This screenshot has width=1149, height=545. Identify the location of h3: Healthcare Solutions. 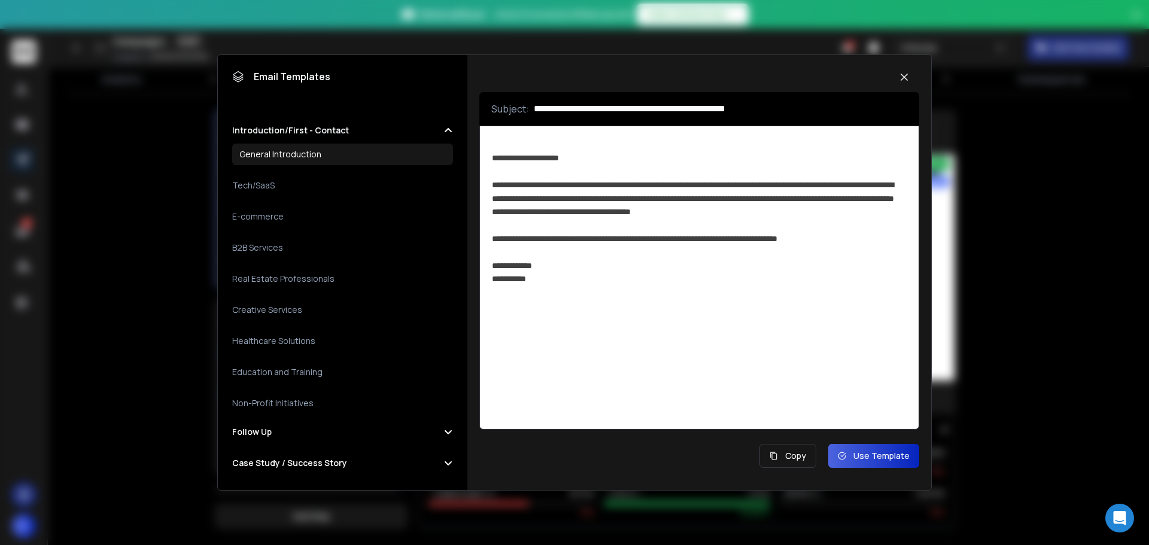
(273, 341).